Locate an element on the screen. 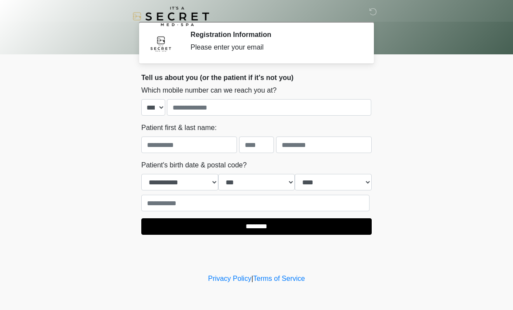 This screenshot has height=310, width=513. a: Privacy Policy is located at coordinates (230, 278).